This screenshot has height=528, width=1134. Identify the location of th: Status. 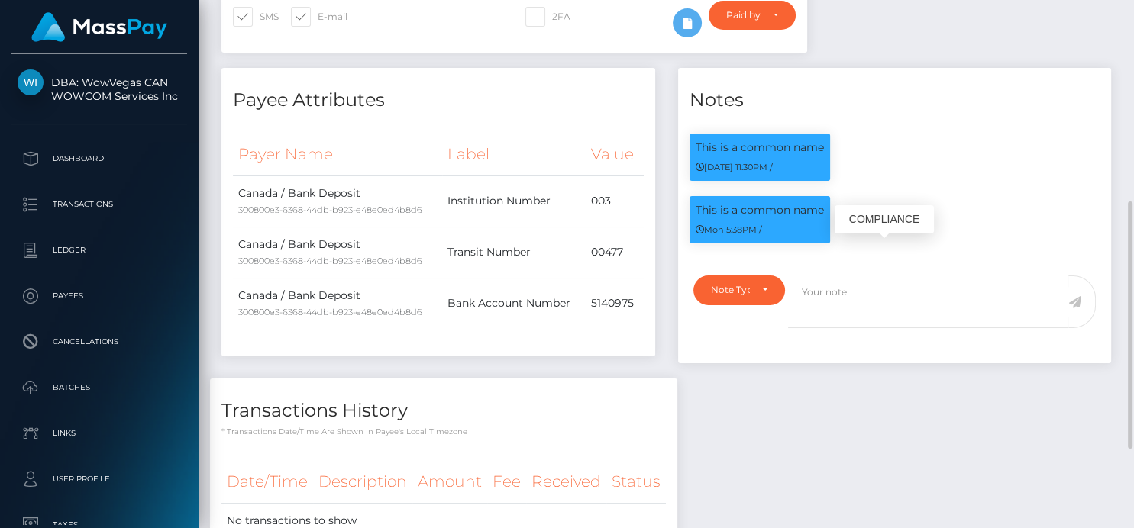
(636, 482).